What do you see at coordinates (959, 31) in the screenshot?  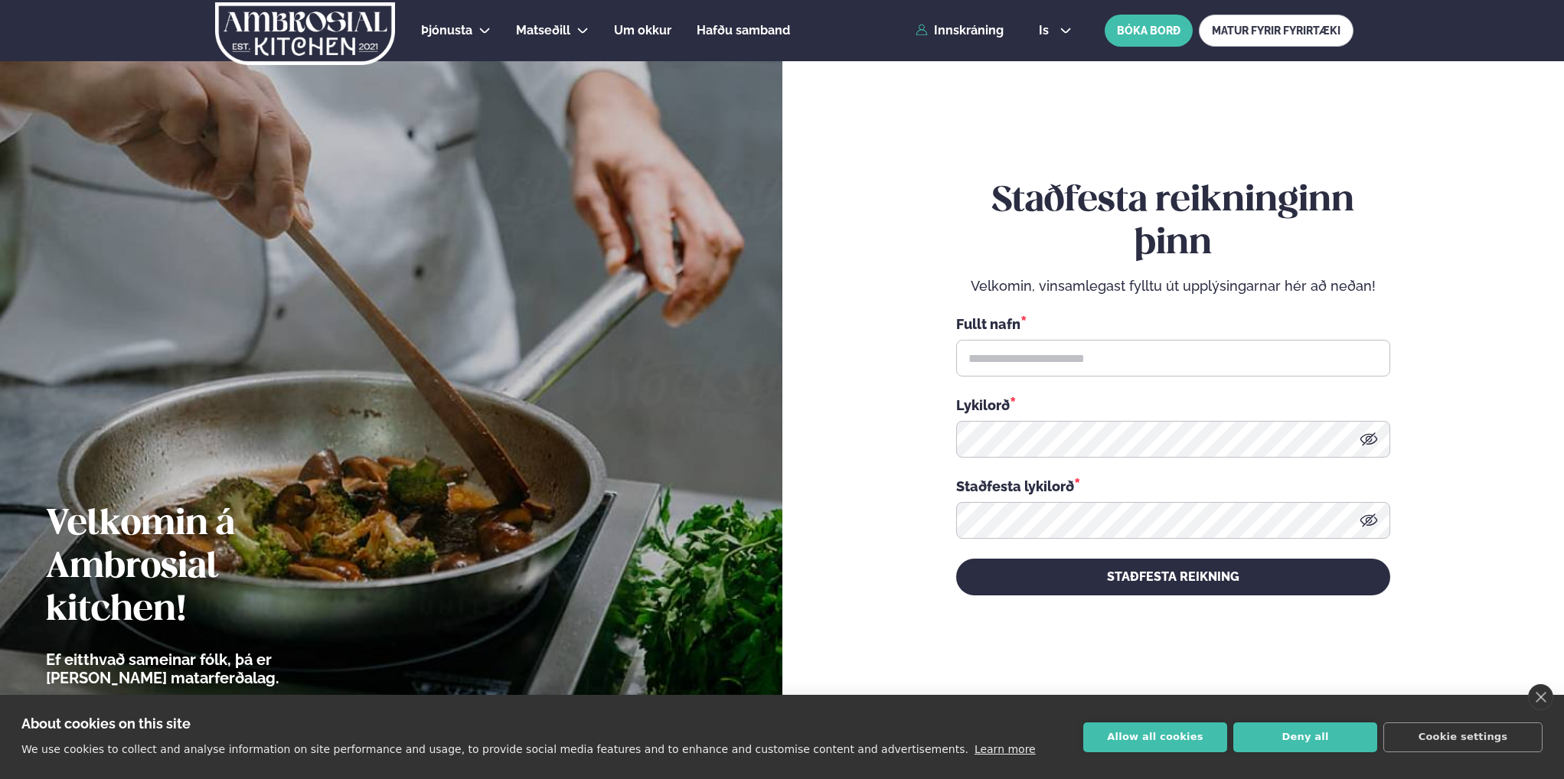 I see `a: Innskráning` at bounding box center [959, 31].